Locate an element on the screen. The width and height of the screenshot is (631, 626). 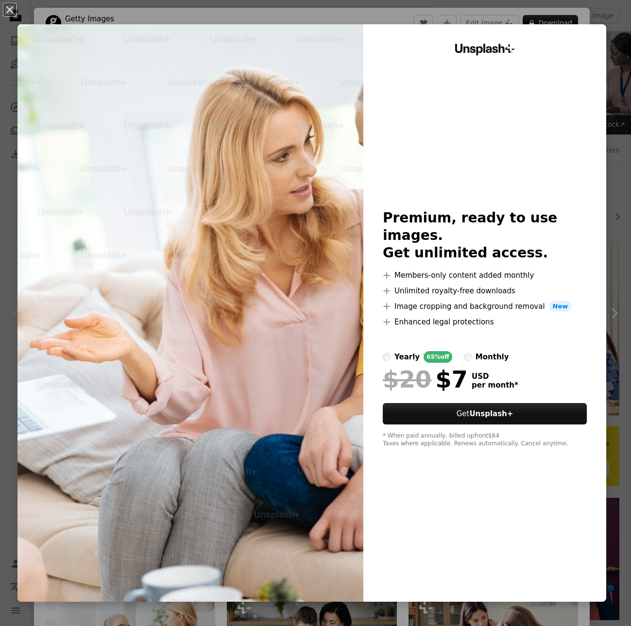
div: monthly is located at coordinates (492, 357).